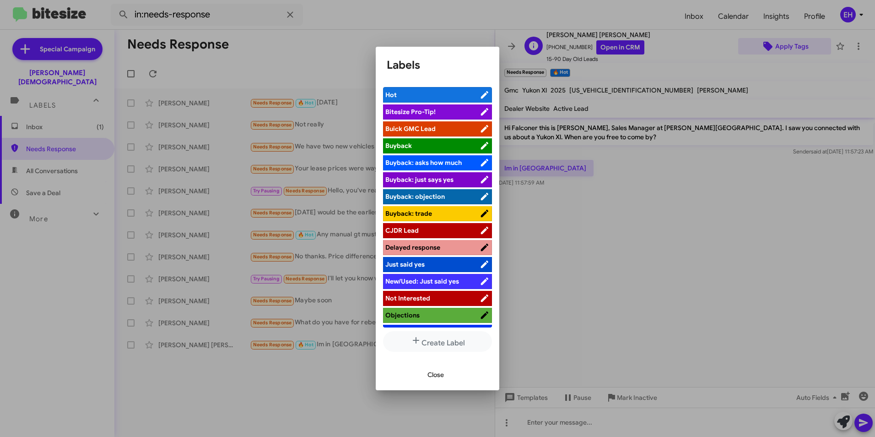  Describe the element at coordinates (415, 196) in the screenshot. I see `span: Buyback: objection` at that location.